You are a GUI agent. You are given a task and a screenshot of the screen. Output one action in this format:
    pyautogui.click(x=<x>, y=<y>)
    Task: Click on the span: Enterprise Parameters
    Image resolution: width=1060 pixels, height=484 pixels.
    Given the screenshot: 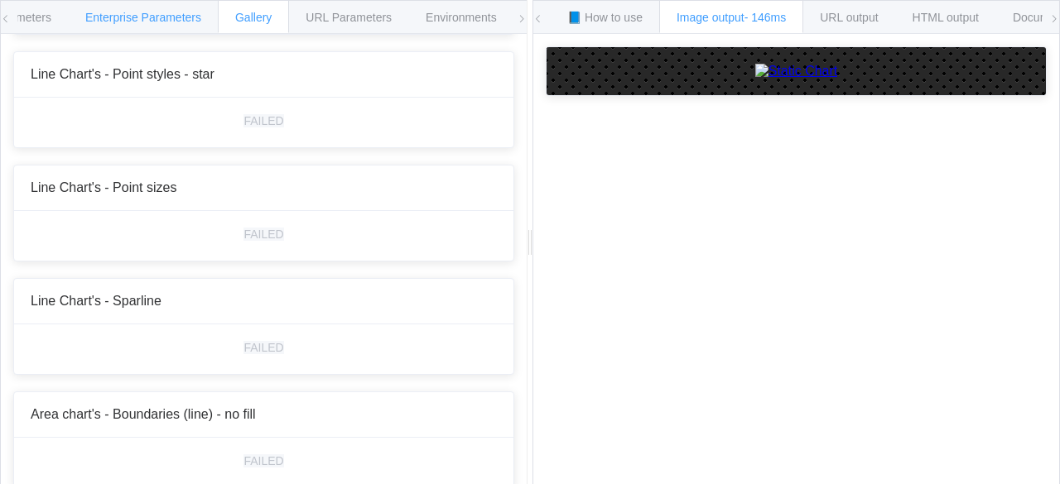 What is the action you would take?
    pyautogui.click(x=143, y=17)
    